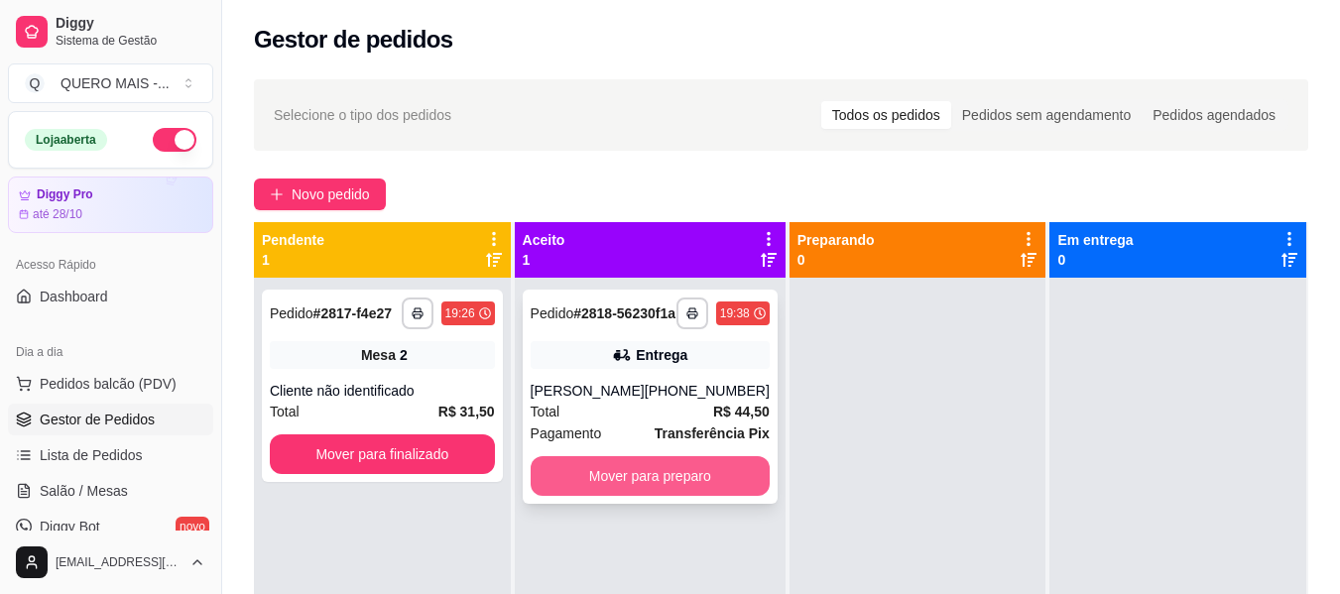 Image resolution: width=1340 pixels, height=594 pixels. Describe the element at coordinates (404, 355) in the screenshot. I see `div: 2` at that location.